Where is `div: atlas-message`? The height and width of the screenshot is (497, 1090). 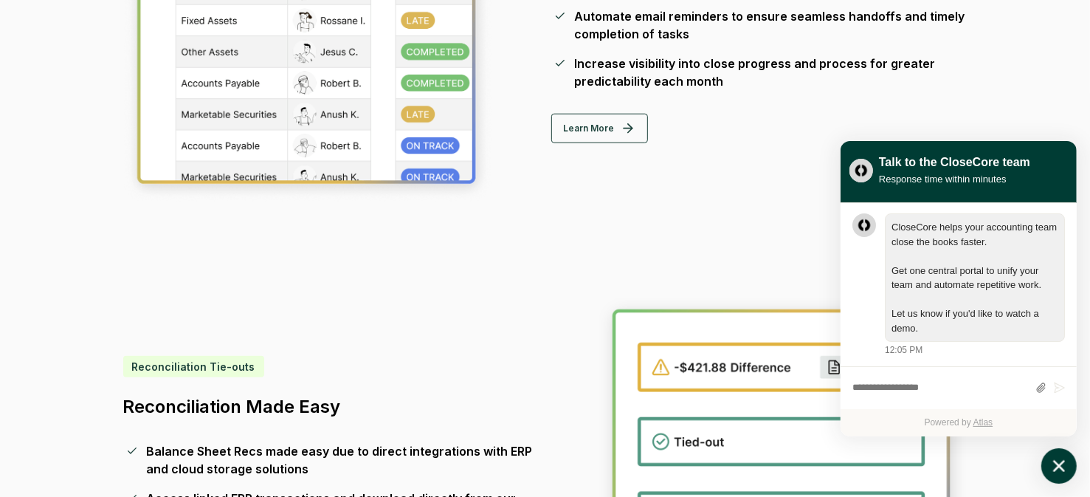 div: atlas-message is located at coordinates (959, 285).